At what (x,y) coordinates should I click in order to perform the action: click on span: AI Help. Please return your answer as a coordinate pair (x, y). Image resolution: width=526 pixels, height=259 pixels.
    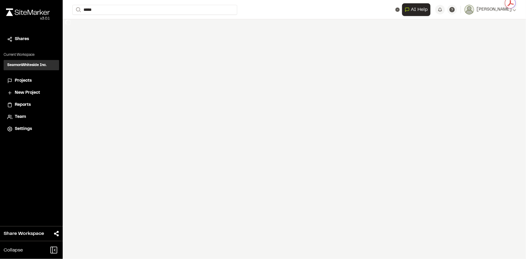
    Looking at the image, I should click on (420, 10).